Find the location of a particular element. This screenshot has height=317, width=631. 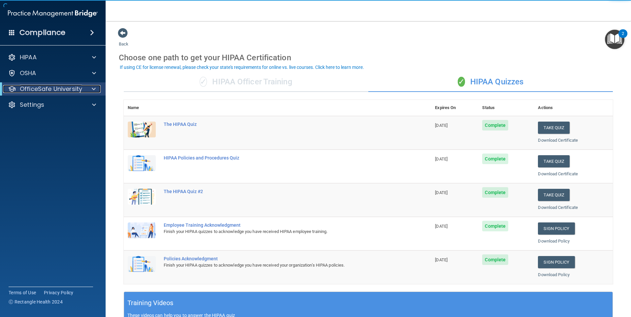

p: Settings is located at coordinates (32, 105).